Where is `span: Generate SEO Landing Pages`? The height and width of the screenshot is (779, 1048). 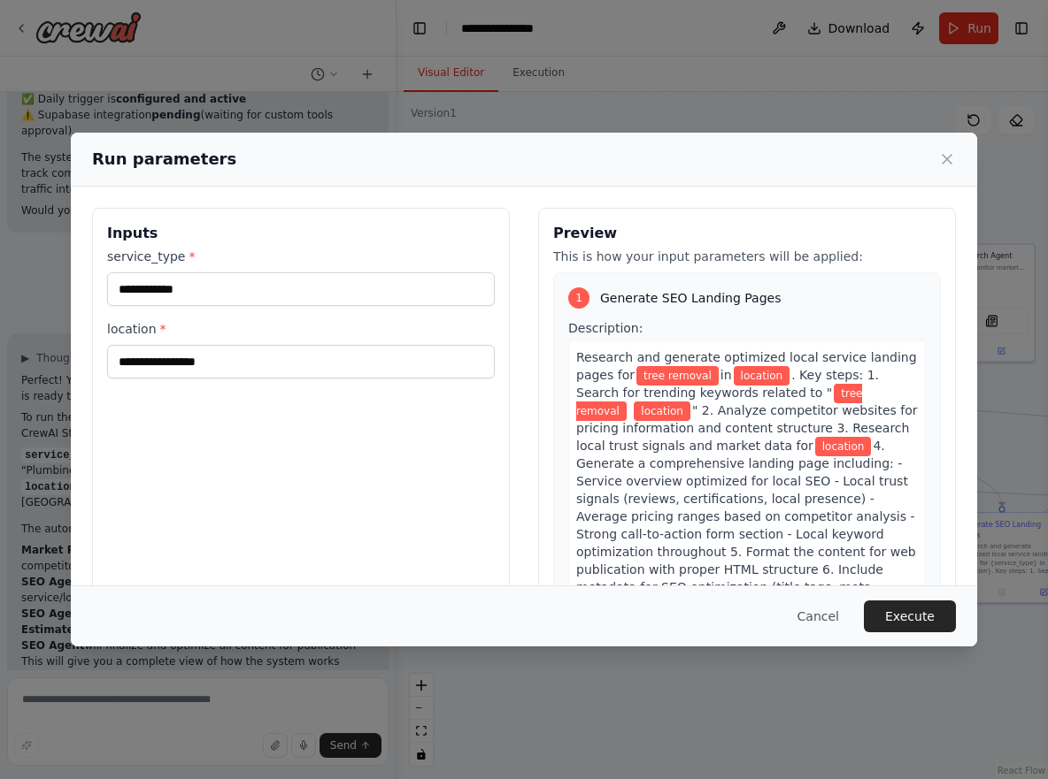 span: Generate SEO Landing Pages is located at coordinates (690, 298).